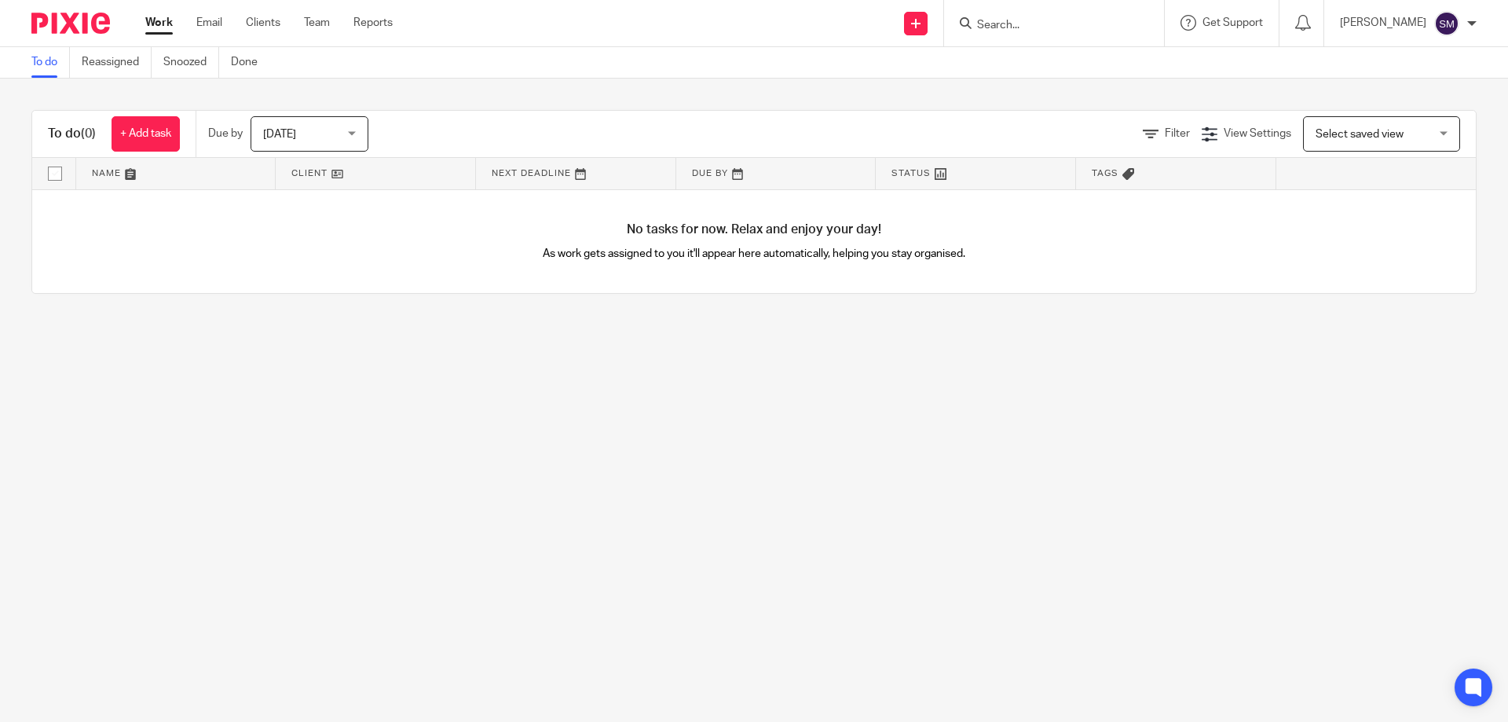  What do you see at coordinates (1105, 173) in the screenshot?
I see `span: Tags` at bounding box center [1105, 173].